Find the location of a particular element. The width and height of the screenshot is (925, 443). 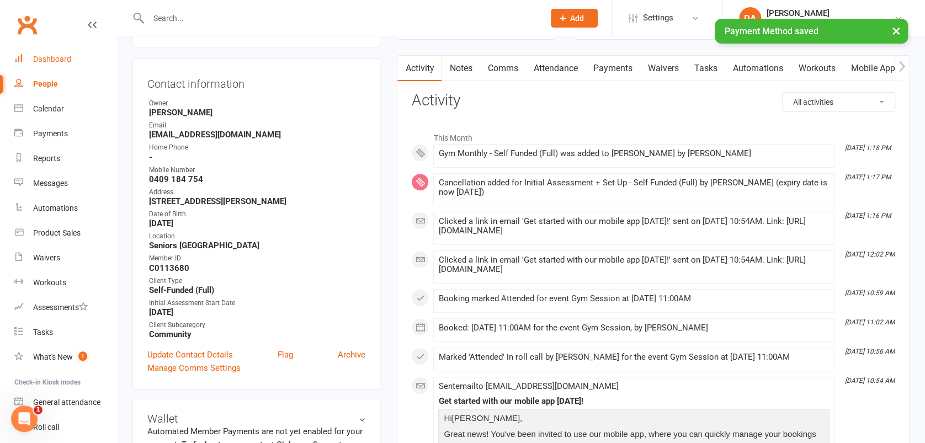

div: Home Phone is located at coordinates (257, 147).